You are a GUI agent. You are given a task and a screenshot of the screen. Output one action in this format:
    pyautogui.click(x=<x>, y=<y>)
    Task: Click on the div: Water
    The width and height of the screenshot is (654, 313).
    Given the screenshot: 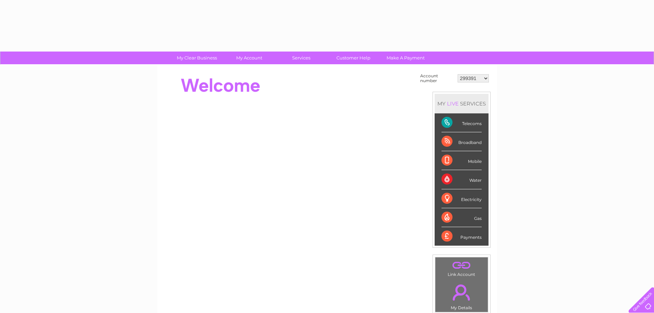 What is the action you would take?
    pyautogui.click(x=462, y=179)
    